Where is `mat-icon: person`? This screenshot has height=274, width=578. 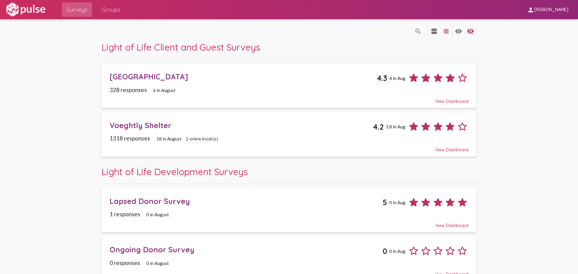
mat-icon: person is located at coordinates (531, 10).